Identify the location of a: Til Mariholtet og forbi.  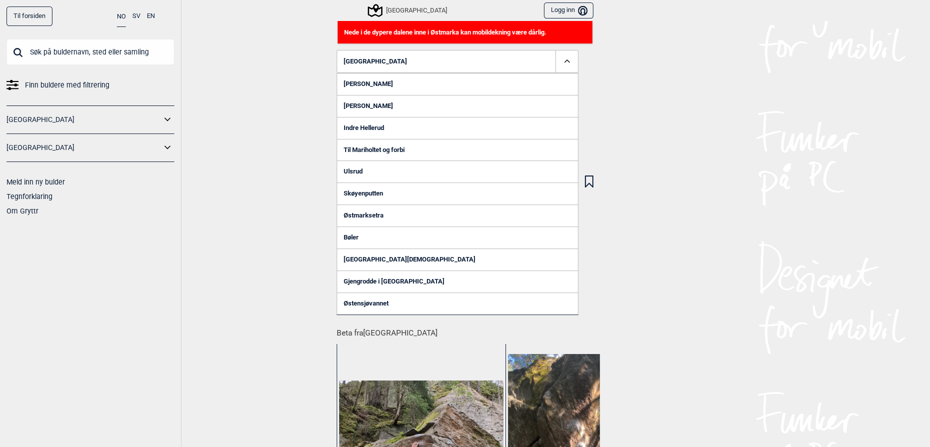
(458, 150).